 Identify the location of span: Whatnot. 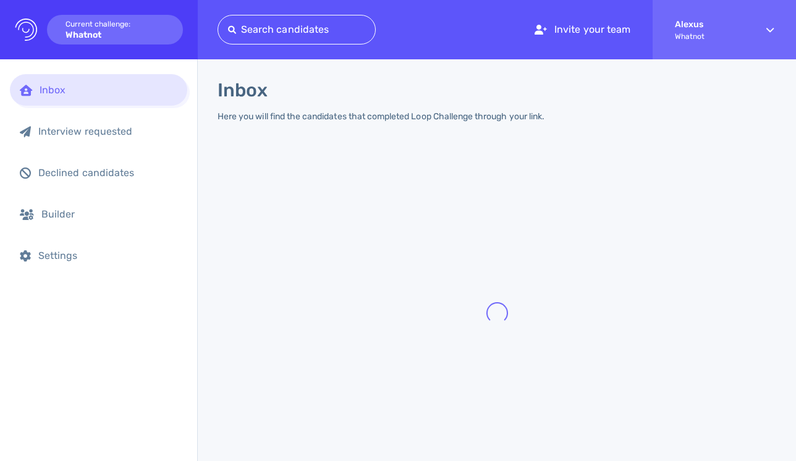
(709, 36).